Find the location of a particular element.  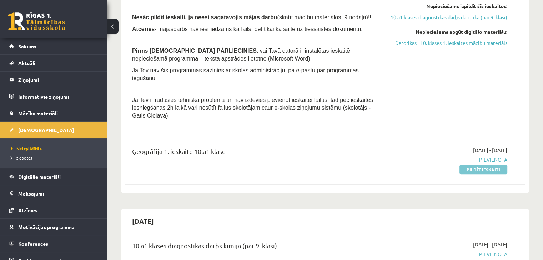

span: Digitālie materiāli is located at coordinates (39, 177).